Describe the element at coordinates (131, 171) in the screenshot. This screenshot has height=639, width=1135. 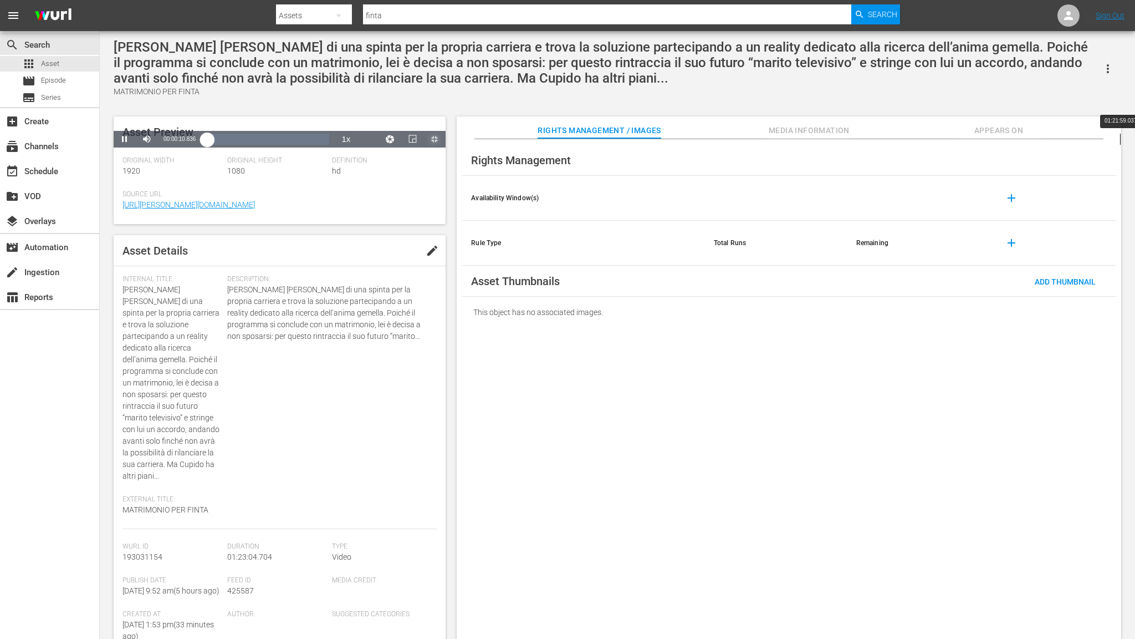
I see `span: 1920` at that location.